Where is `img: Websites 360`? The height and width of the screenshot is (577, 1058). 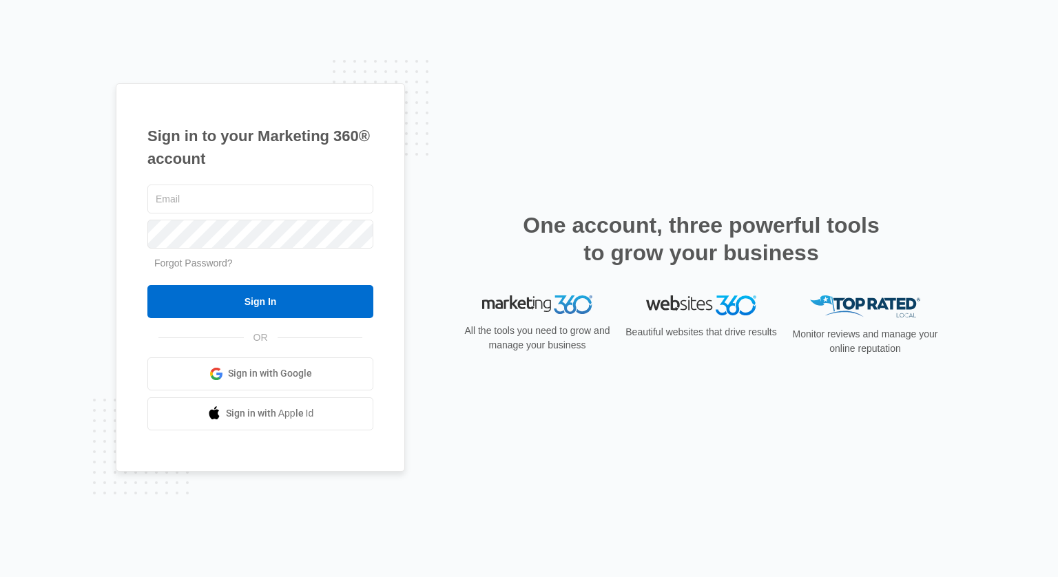
img: Websites 360 is located at coordinates (701, 305).